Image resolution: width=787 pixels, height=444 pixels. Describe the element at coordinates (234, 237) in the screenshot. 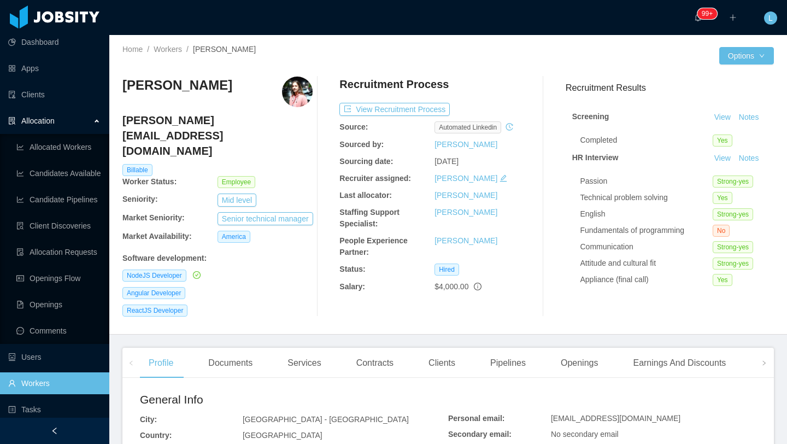

I see `span: America` at that location.